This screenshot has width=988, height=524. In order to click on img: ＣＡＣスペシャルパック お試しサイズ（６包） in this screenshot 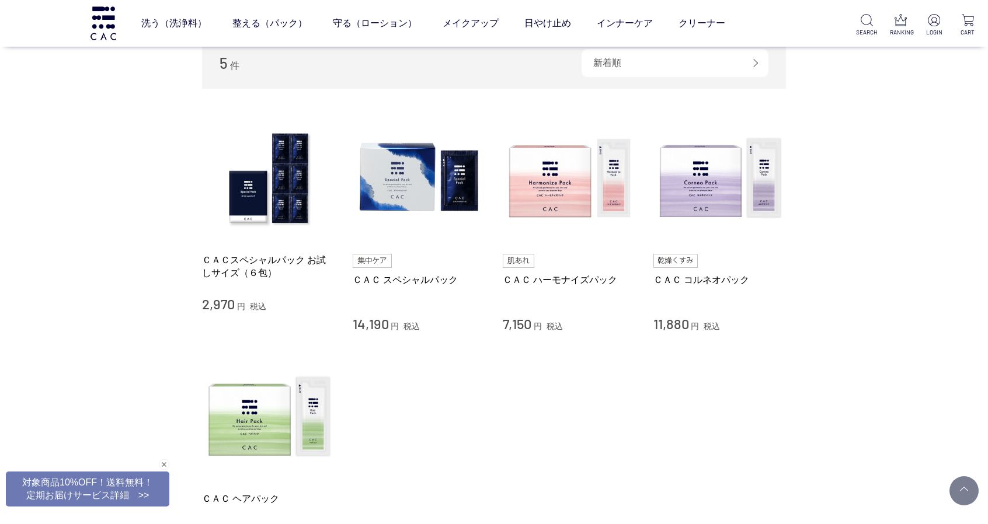, I will do `click(269, 179)`.